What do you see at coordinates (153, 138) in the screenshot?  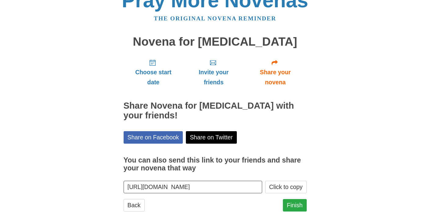 I see `a: Share on Facebook` at bounding box center [153, 138].